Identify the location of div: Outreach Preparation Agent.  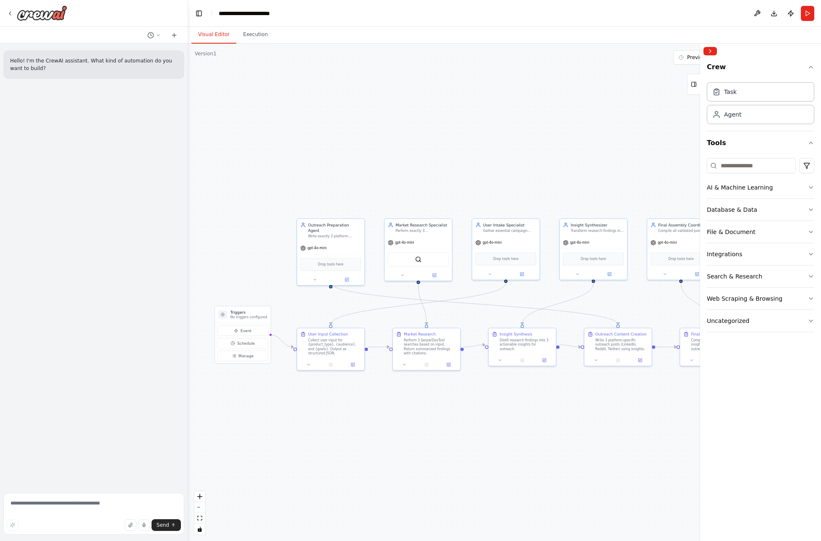
(334, 228).